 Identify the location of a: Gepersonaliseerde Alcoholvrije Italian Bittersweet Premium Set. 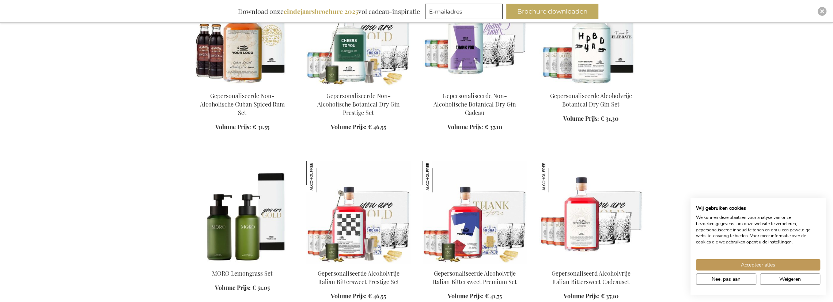
(475, 277).